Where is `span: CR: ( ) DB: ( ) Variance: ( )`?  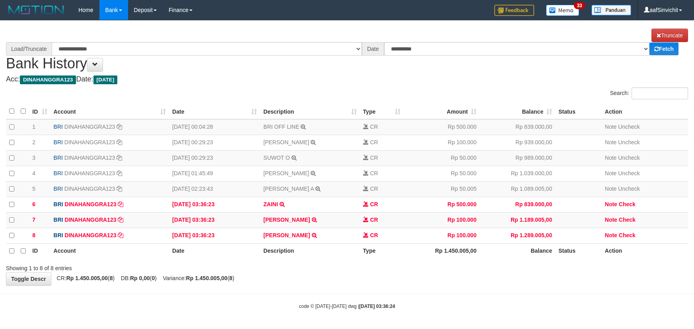 span: CR: ( ) DB: ( ) Variance: ( ) is located at coordinates (144, 278).